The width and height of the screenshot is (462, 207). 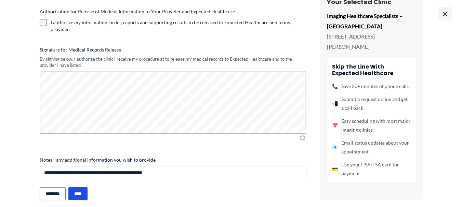 What do you see at coordinates (371, 126) in the screenshot?
I see `li: Easy scheduling with most major imaging clinics` at bounding box center [371, 126].